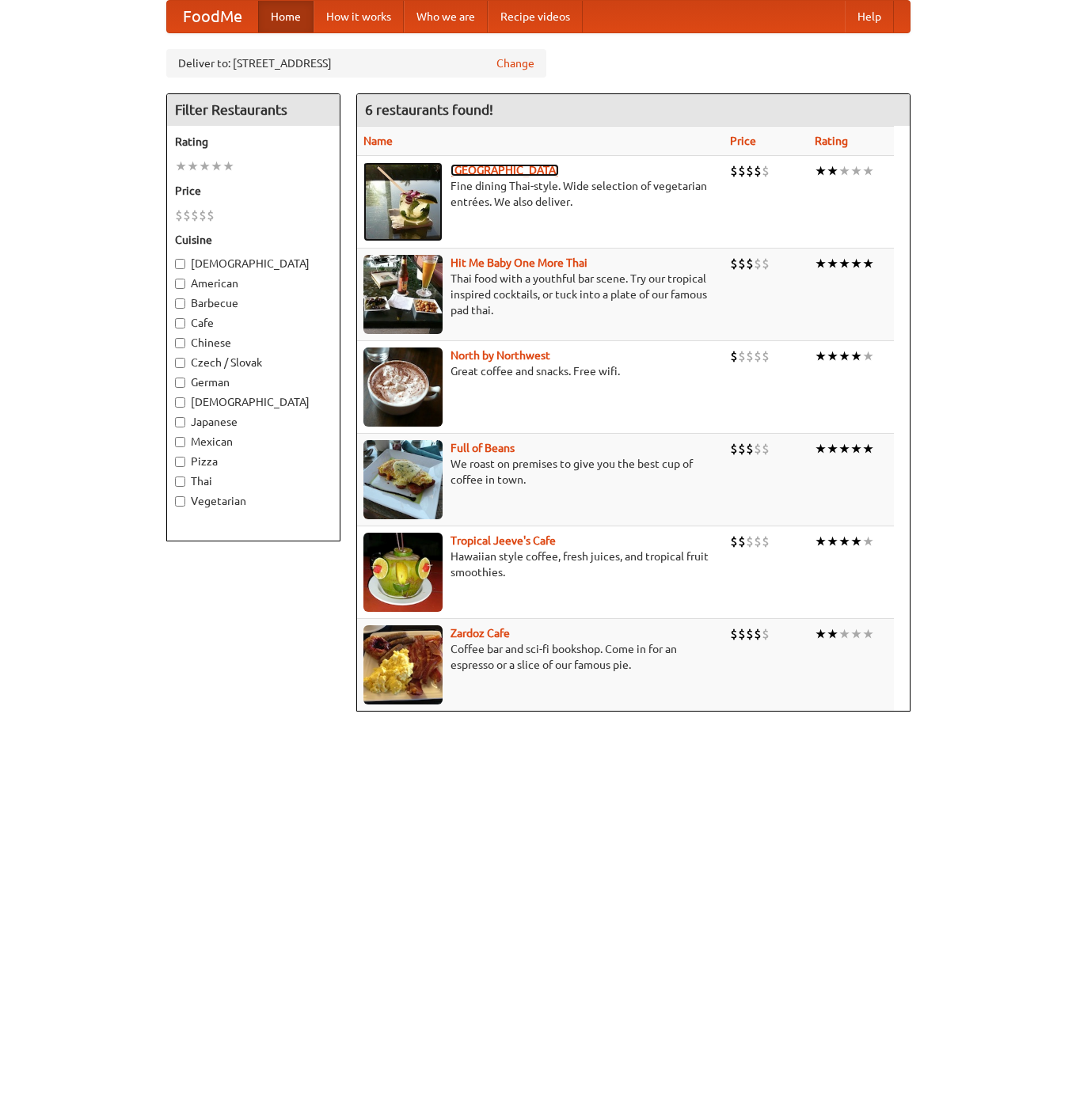 This screenshot has width=1076, height=1120. I want to click on a: Rating, so click(831, 141).